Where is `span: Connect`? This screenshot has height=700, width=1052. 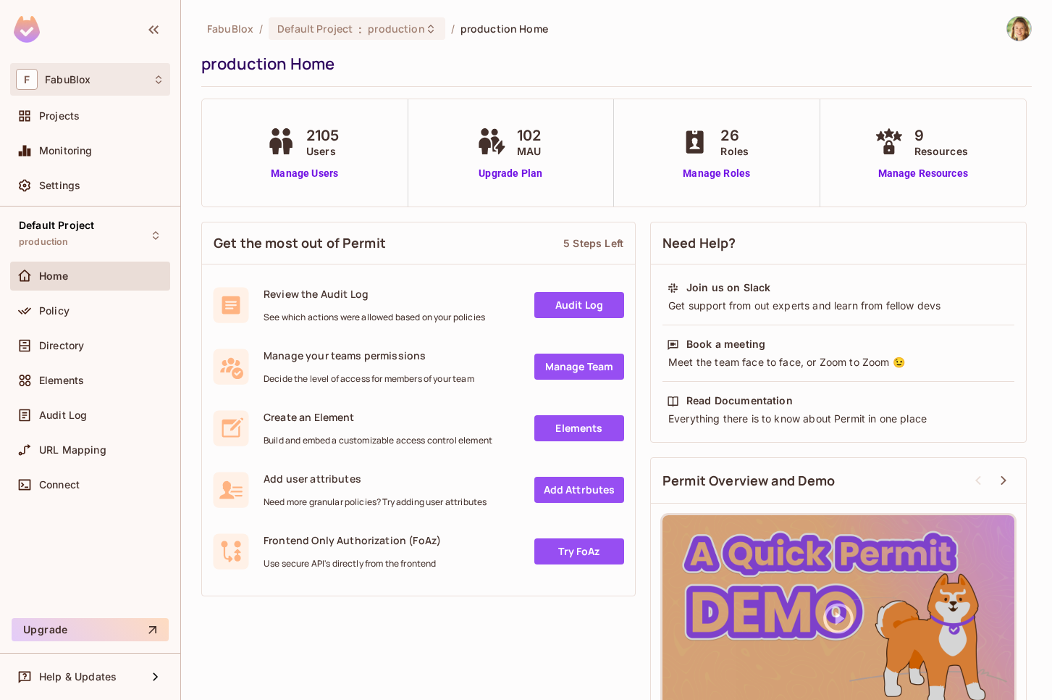 span: Connect is located at coordinates (59, 484).